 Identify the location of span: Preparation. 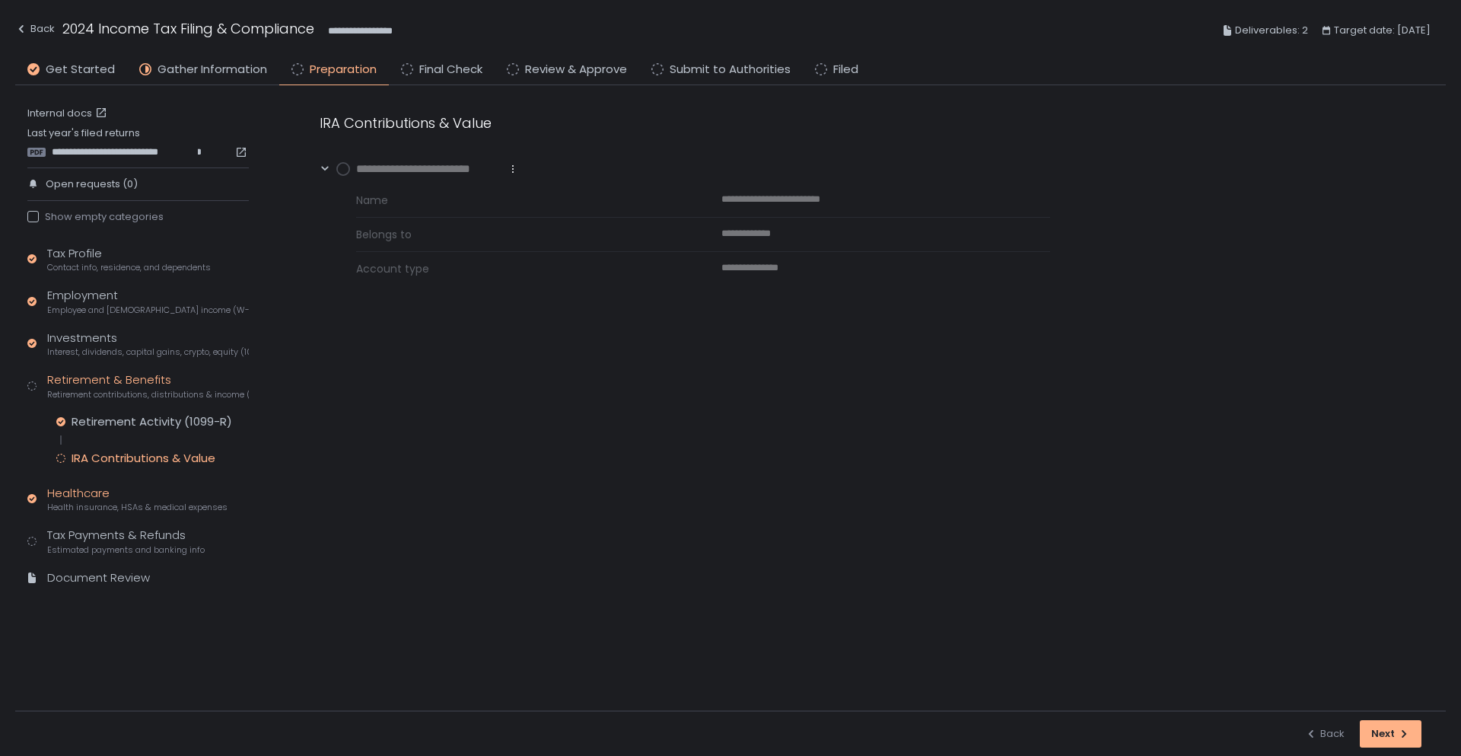
(343, 69).